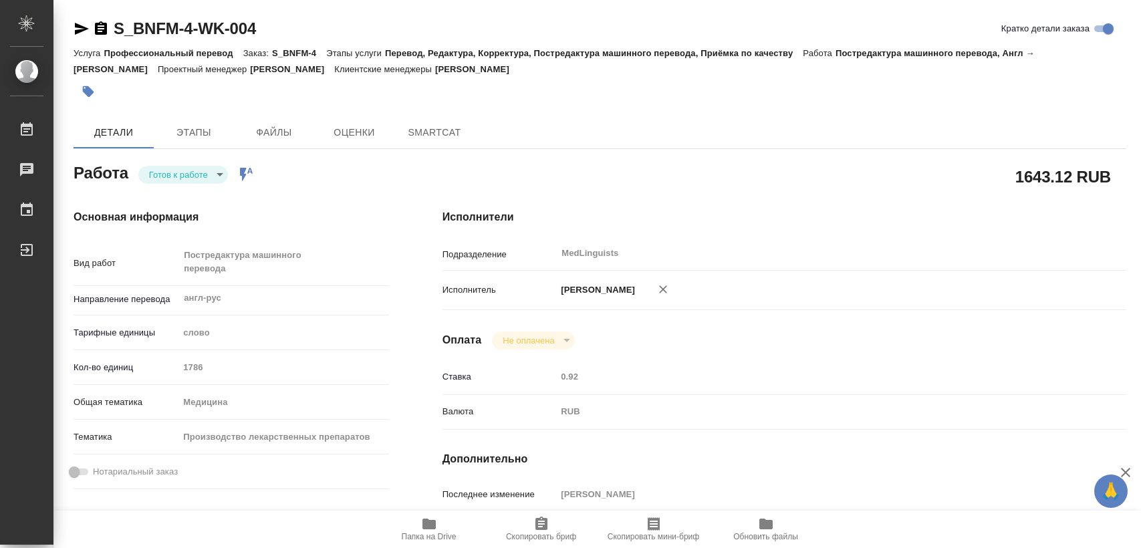  Describe the element at coordinates (184, 28) in the screenshot. I see `a: S_BNFM-4-WK-004` at that location.